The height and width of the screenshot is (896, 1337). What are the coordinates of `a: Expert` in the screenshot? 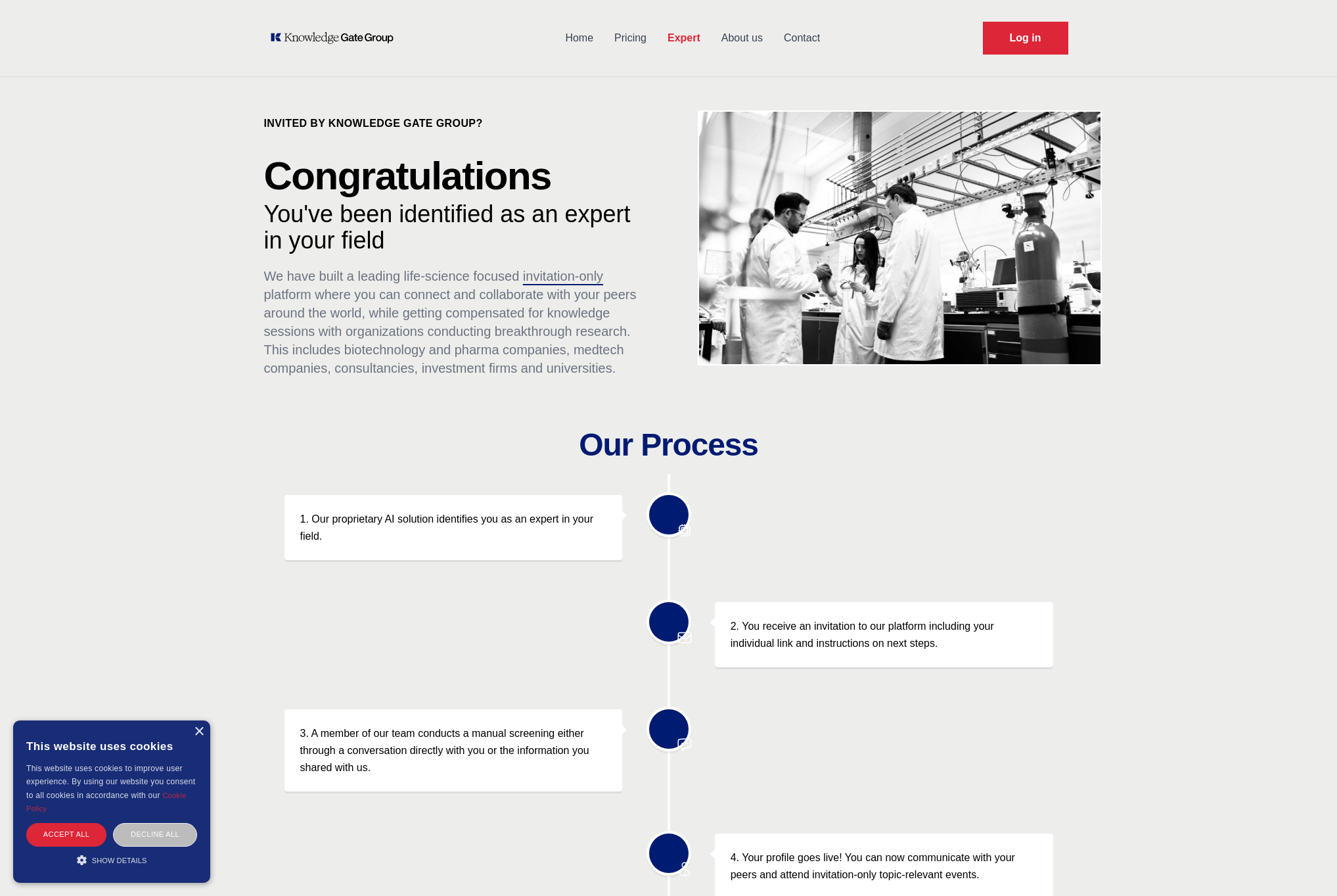 It's located at (684, 38).